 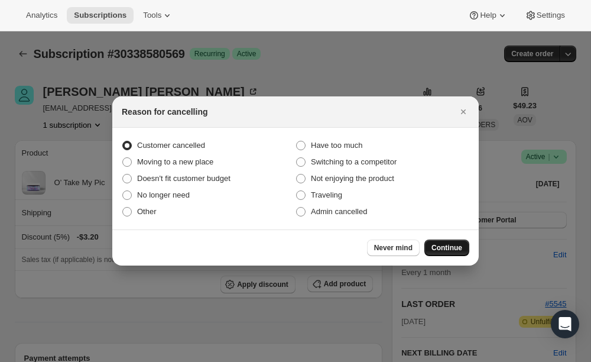 I want to click on span: Traveling, so click(x=326, y=194).